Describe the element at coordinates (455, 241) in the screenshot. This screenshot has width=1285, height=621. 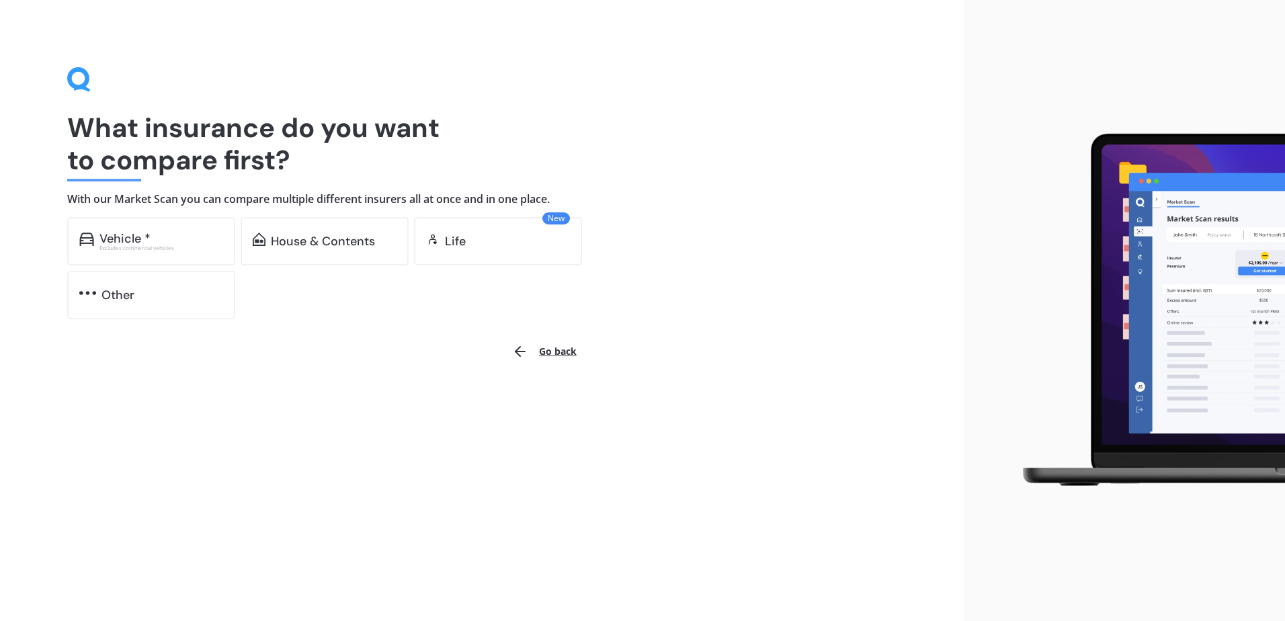
I see `div: Life` at that location.